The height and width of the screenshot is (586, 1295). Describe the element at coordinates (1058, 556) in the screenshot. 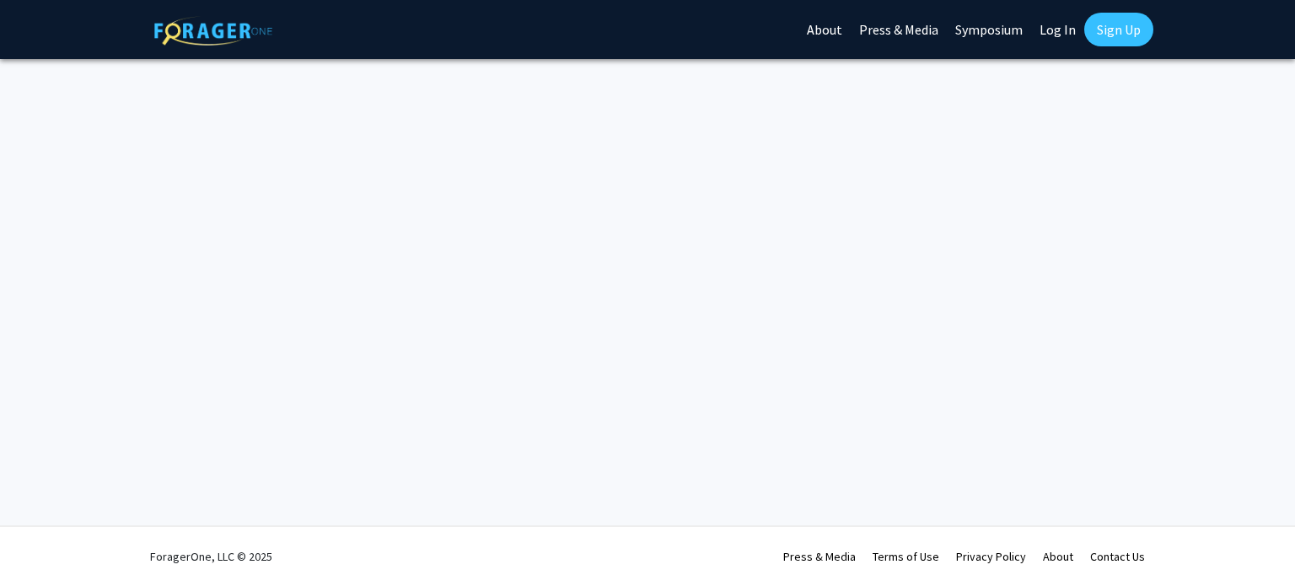

I see `a: About` at that location.